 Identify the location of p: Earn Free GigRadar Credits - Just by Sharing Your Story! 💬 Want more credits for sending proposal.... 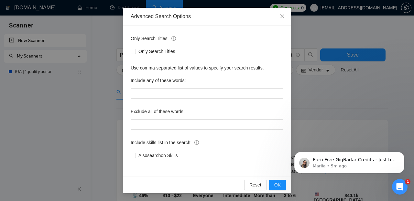
(70, 22).